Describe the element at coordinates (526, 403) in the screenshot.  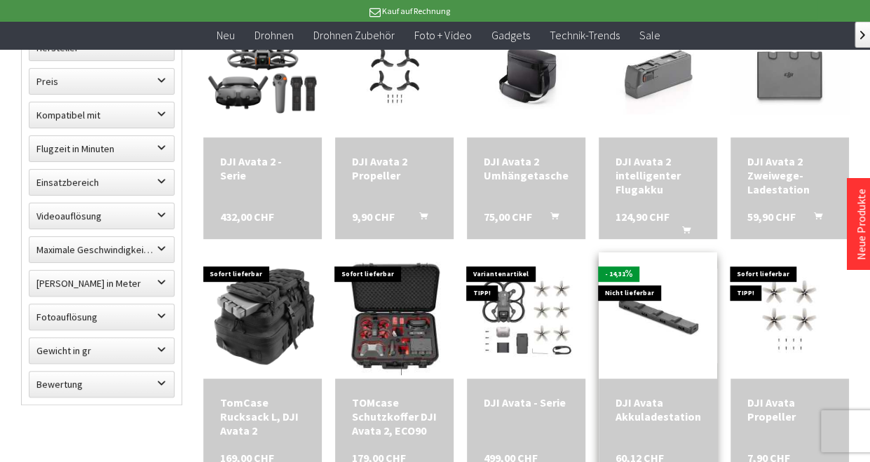
I see `div: DJI Avata - Serie` at that location.